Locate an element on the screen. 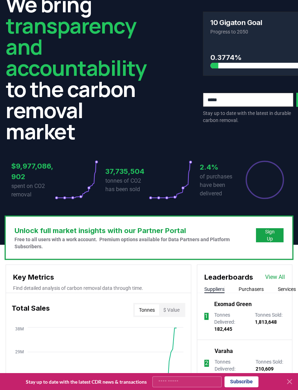 The height and width of the screenshot is (390, 298). span: 210,609 is located at coordinates (264, 369).